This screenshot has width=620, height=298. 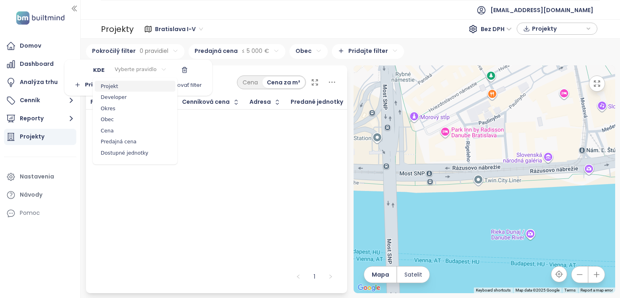 I want to click on span: Jednotky celkom, so click(x=135, y=164).